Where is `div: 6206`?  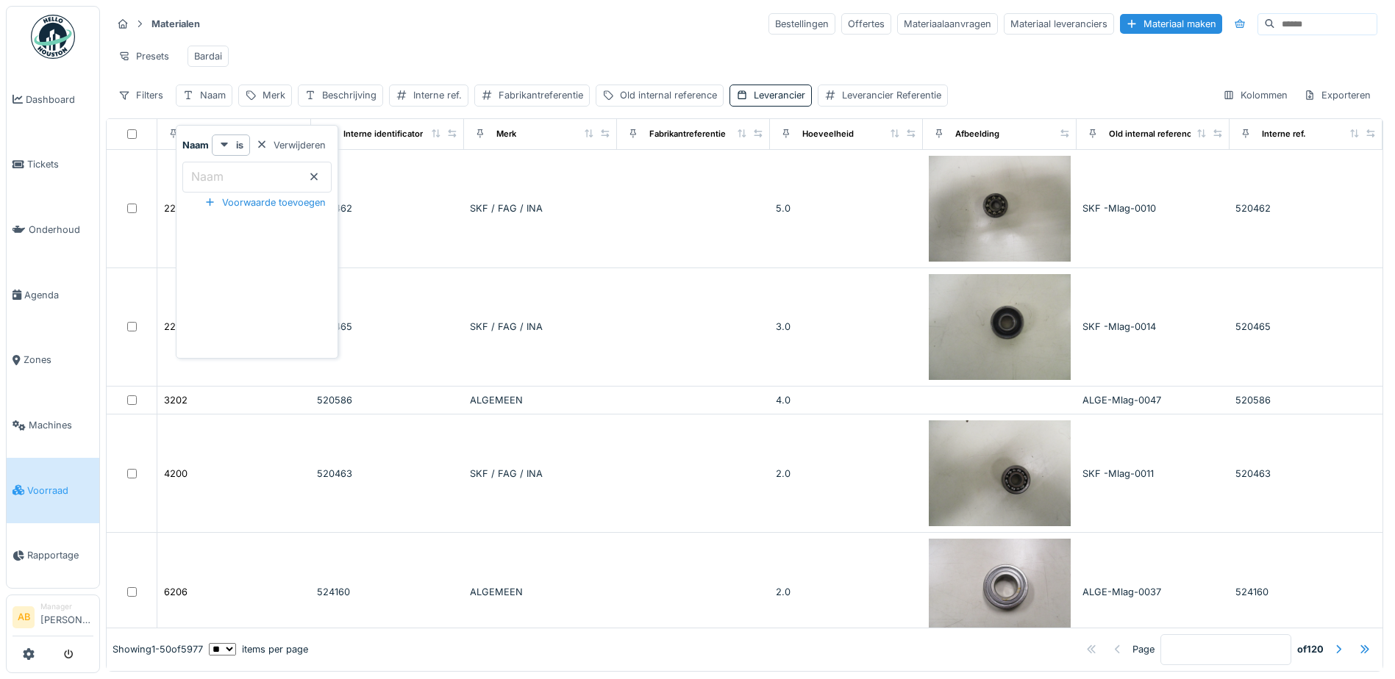
div: 6206 is located at coordinates (176, 592).